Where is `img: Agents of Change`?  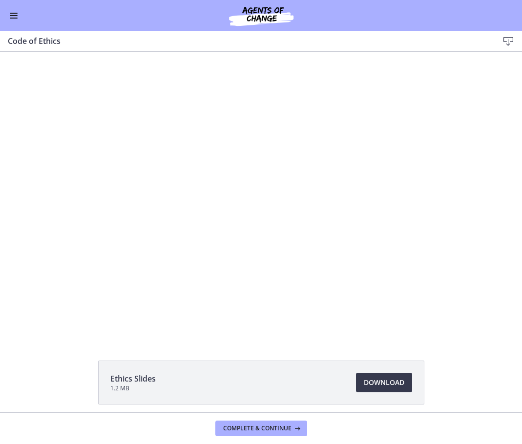 img: Agents of Change is located at coordinates (261, 16).